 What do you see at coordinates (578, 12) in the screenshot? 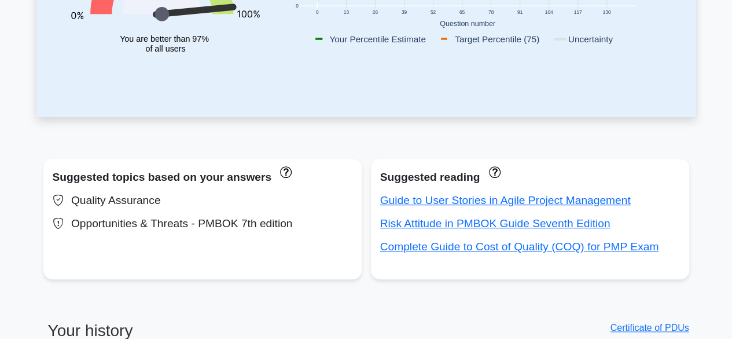
I see `text: 117` at bounding box center [578, 12].